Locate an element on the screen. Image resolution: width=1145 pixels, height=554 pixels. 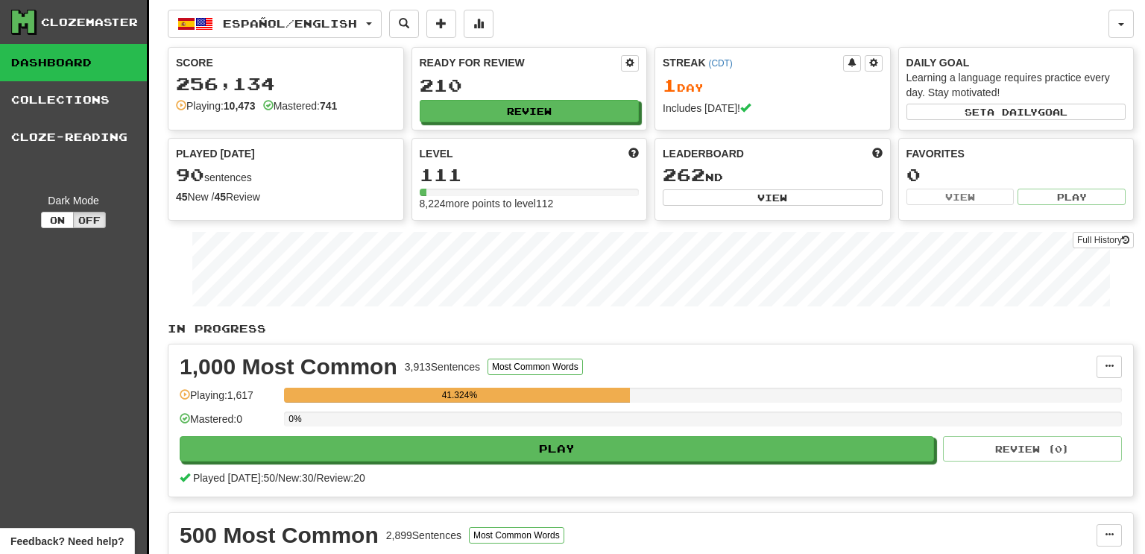
button: Español/English is located at coordinates (274, 24).